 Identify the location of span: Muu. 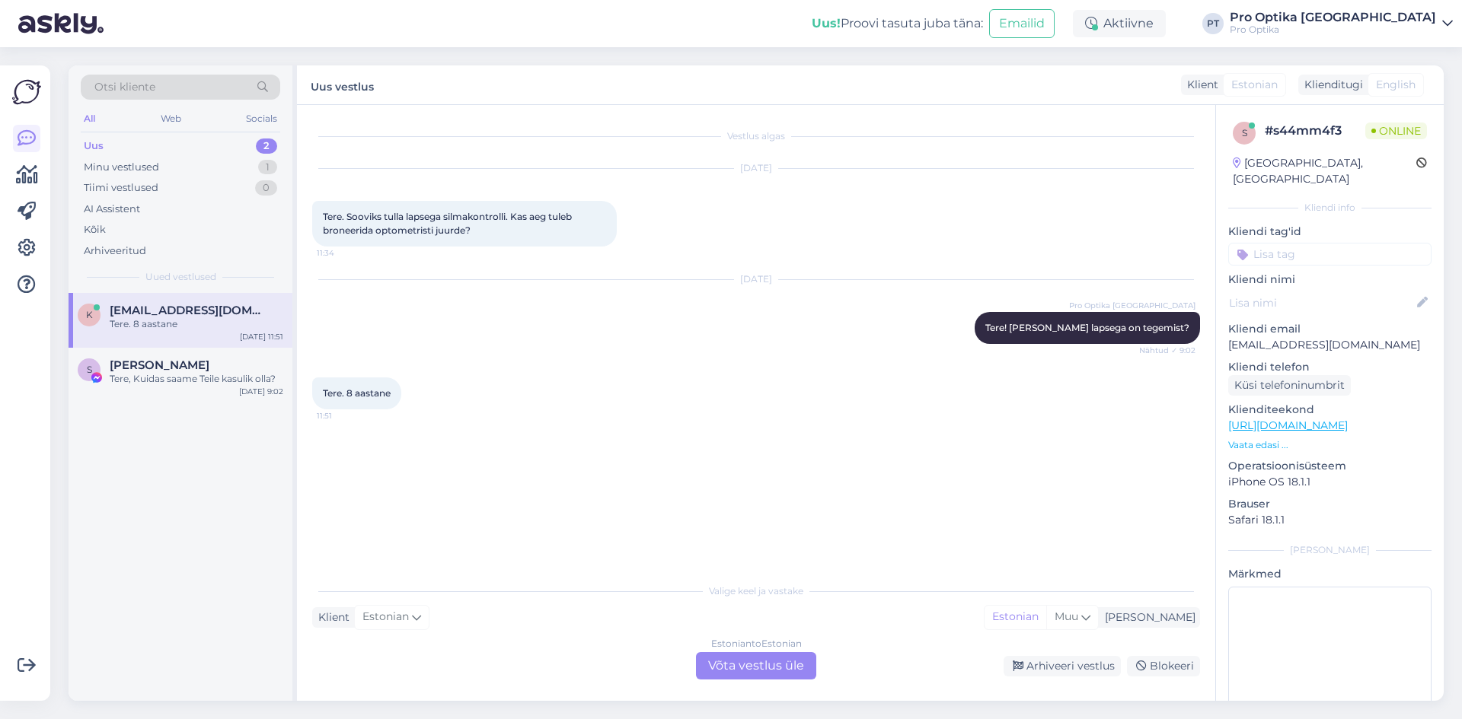
(1066, 617).